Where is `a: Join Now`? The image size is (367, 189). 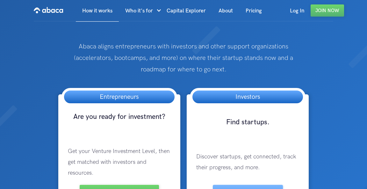 a: Join Now is located at coordinates (327, 11).